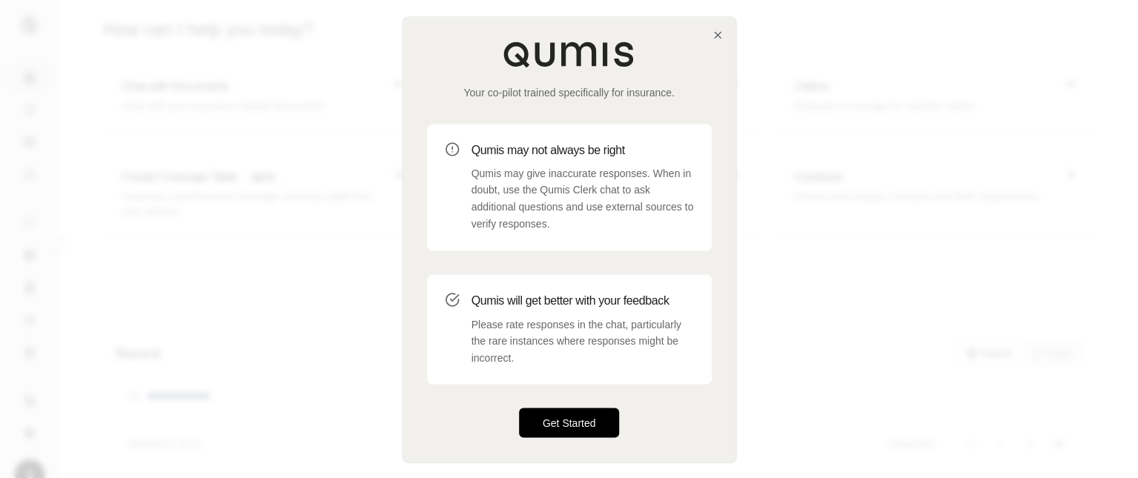 Image resolution: width=1138 pixels, height=478 pixels. Describe the element at coordinates (583, 199) in the screenshot. I see `p: Qumis may give inaccurate responses. When in doubt, use the Qumis Clerk chat to ask additional qu...` at that location.